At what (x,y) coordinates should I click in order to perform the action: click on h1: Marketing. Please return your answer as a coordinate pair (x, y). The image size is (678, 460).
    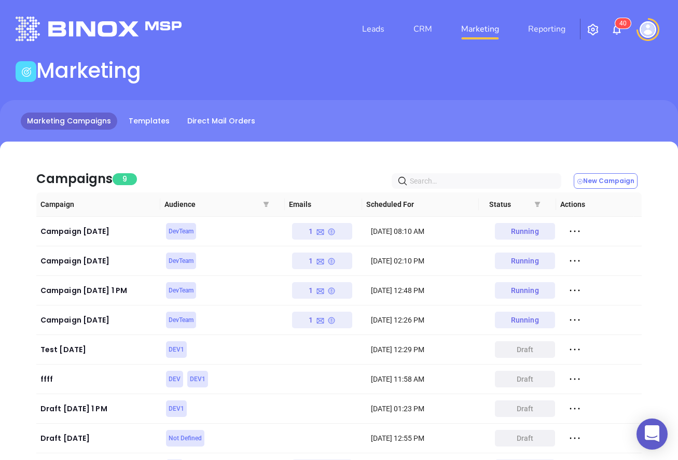
    Looking at the image, I should click on (89, 71).